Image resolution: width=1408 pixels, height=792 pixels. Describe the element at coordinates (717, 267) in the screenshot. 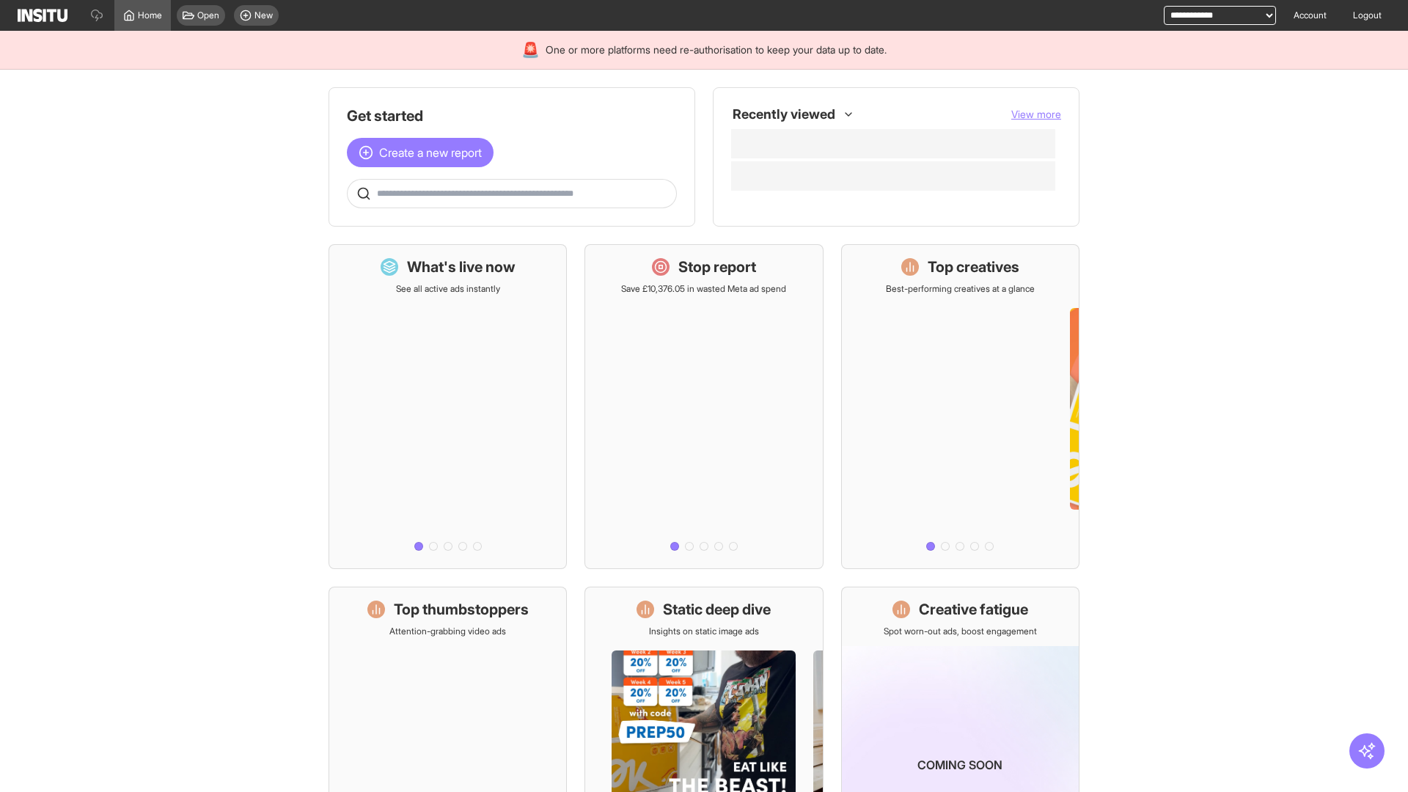

I see `h1: Stop report` at that location.